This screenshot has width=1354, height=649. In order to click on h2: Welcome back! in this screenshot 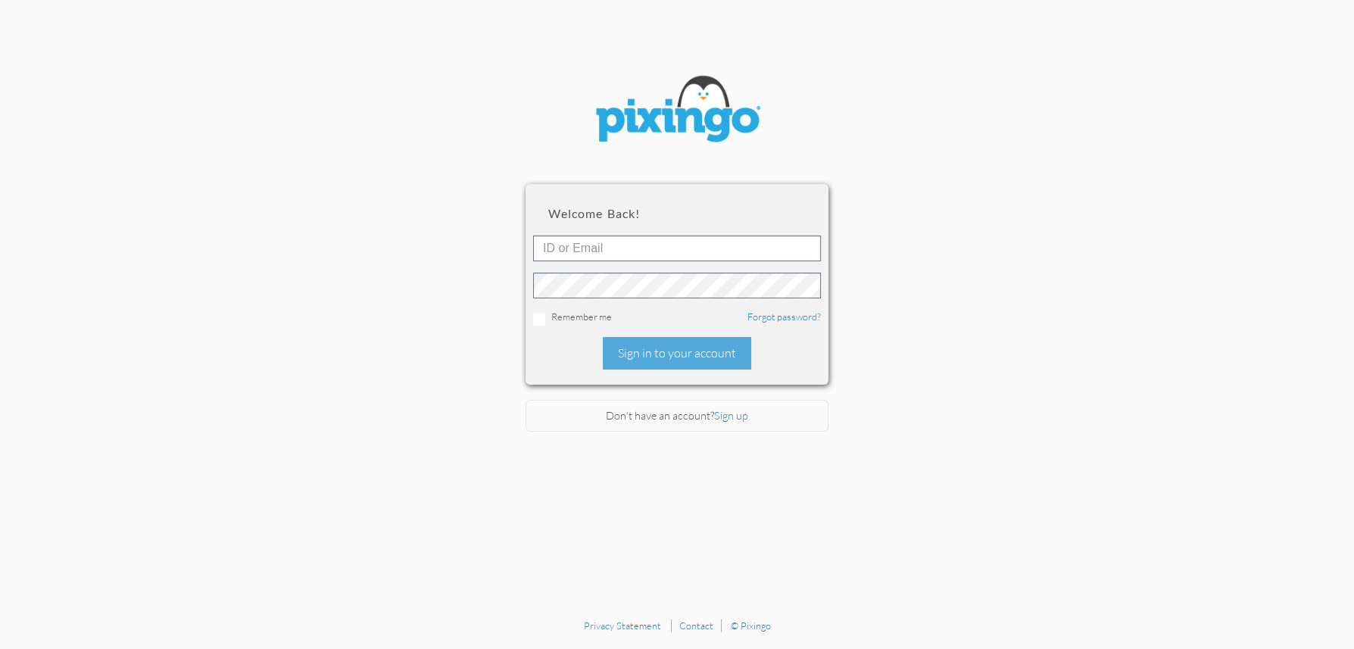, I will do `click(677, 213)`.